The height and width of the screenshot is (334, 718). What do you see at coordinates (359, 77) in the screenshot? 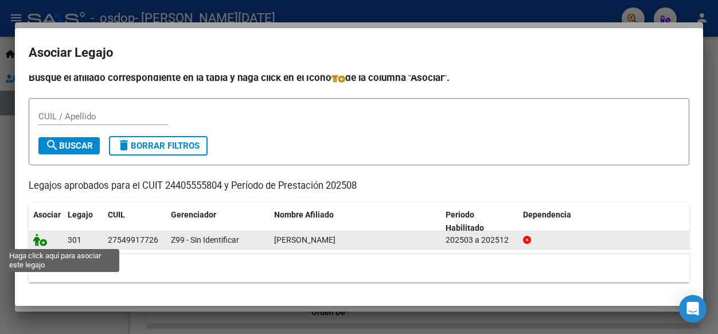
I see `h4: Busque el afiliado correspondiente en la tabla y haga click en el ícono de la columna "Asociar".` at bounding box center [359, 77].